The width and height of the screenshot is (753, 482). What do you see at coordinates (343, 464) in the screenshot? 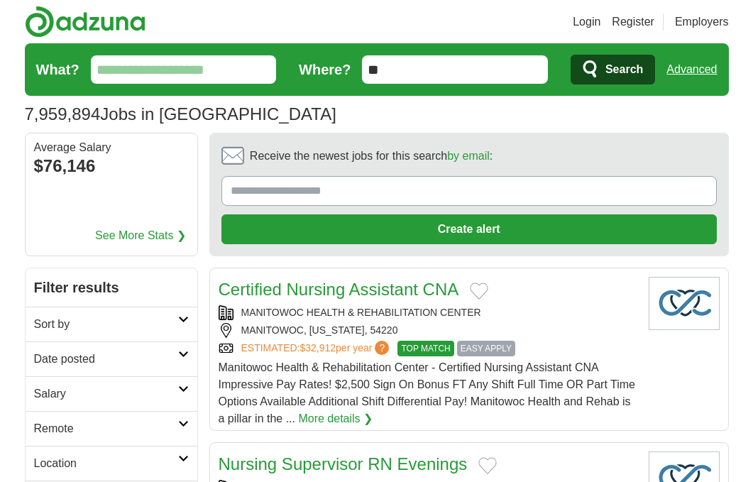
I see `a: Nursing Supervisor RN Evenings` at bounding box center [343, 464].